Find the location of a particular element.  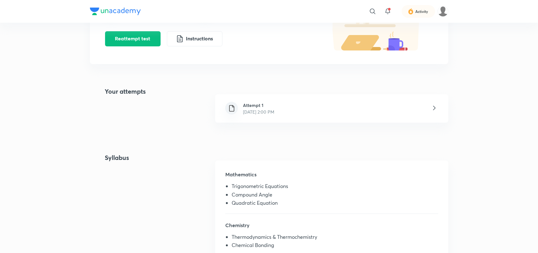

li: Thermodynamics & Thermochemistry is located at coordinates (335, 238).